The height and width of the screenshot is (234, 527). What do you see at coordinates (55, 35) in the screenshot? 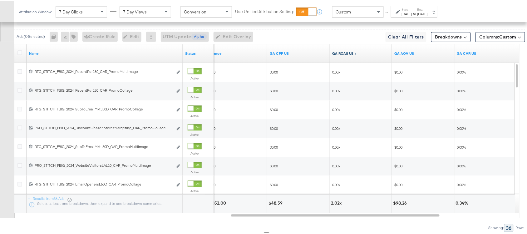
I see `div: 0` at bounding box center [55, 35].